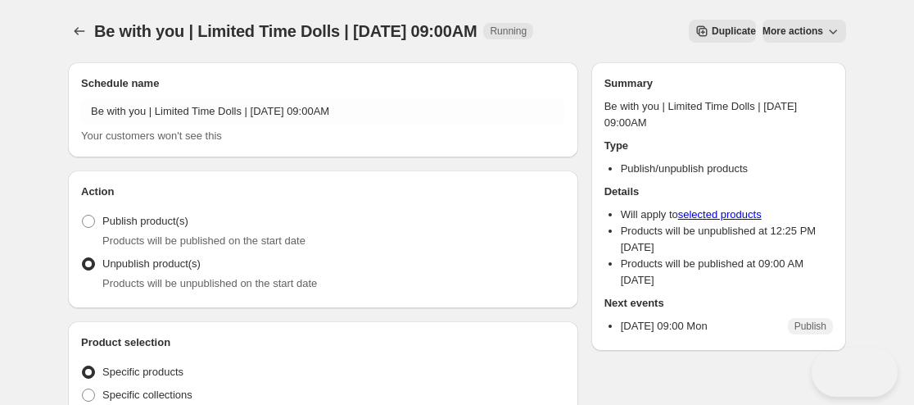 This screenshot has height=405, width=914. What do you see at coordinates (718, 303) in the screenshot?
I see `h2: Next events` at bounding box center [718, 303].